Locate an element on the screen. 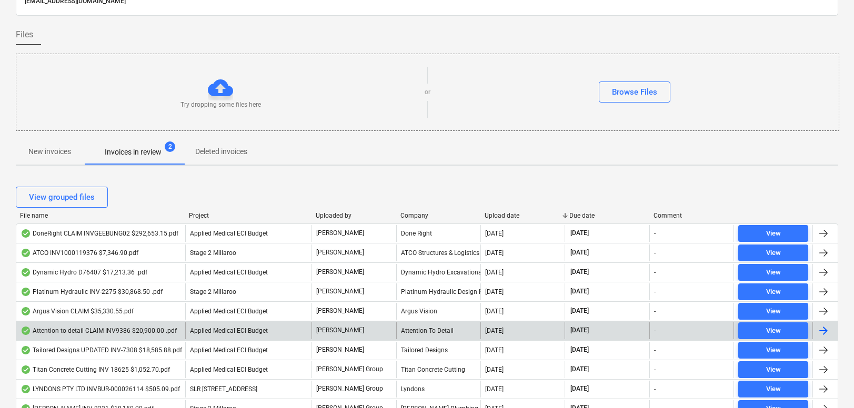  div: Argus Vision CLAIM $35,330.55.pdf is located at coordinates (77, 312).